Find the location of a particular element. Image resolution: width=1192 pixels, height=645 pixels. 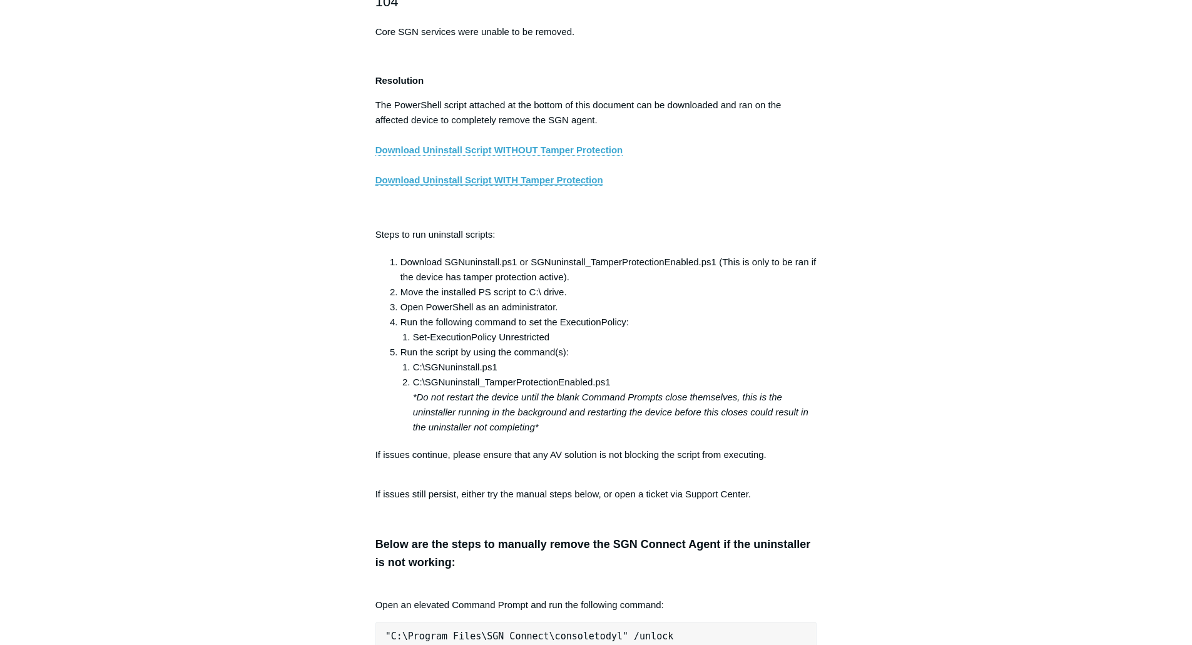

p: If issues continue, please ensure that any AV solution is not blocking the script from executing. is located at coordinates (596, 462).